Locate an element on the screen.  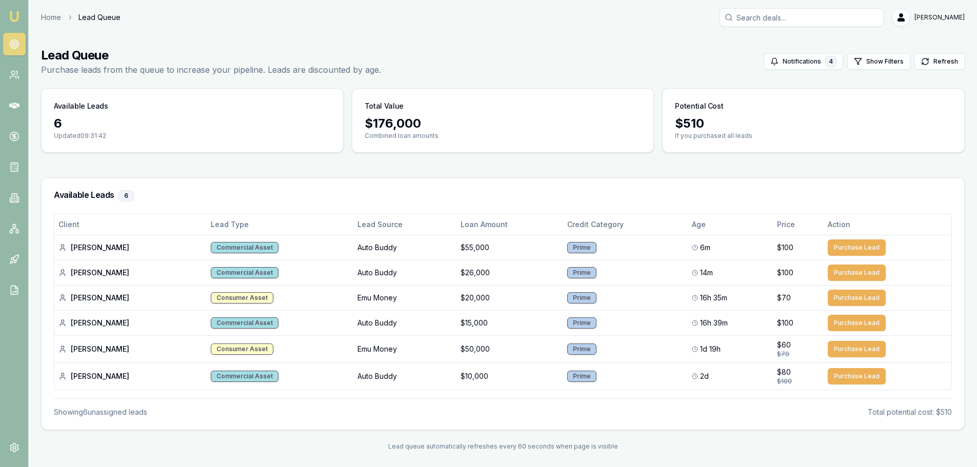
div: Total potential cost: $510 is located at coordinates (909, 412).